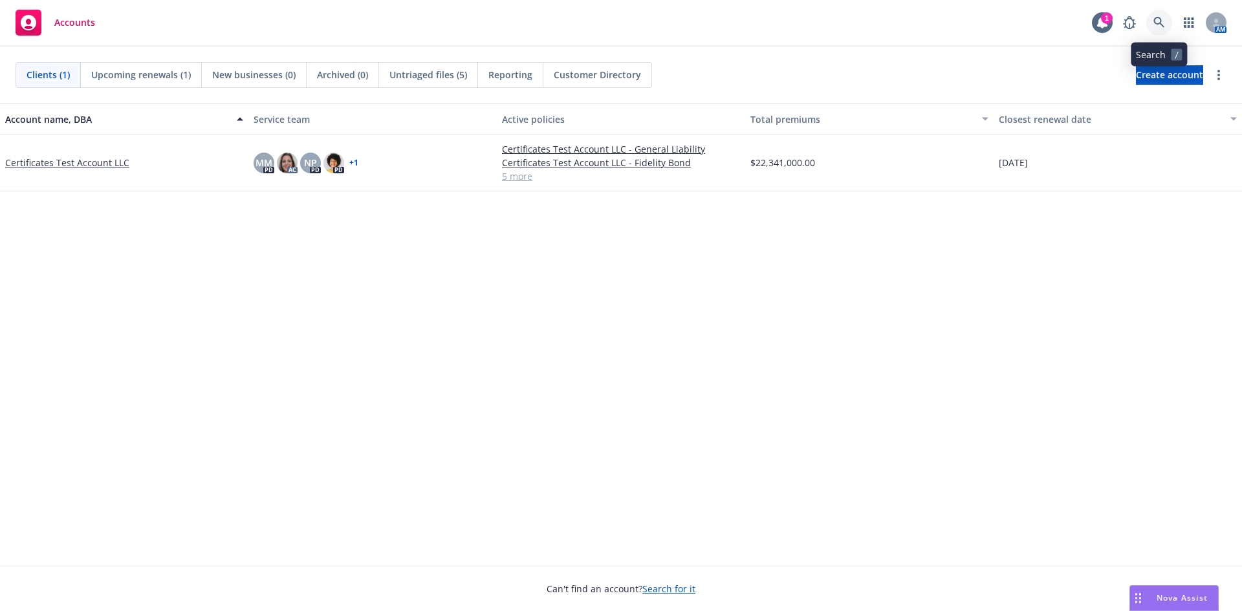 The height and width of the screenshot is (611, 1242). What do you see at coordinates (597, 74) in the screenshot?
I see `span: Customer Directory` at bounding box center [597, 74].